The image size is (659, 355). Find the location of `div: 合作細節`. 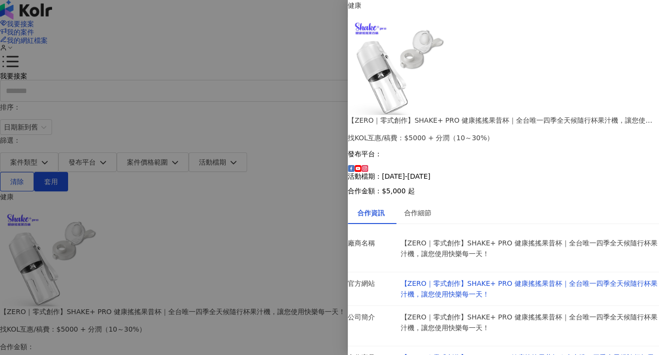

div: 合作細節 is located at coordinates (418, 213).